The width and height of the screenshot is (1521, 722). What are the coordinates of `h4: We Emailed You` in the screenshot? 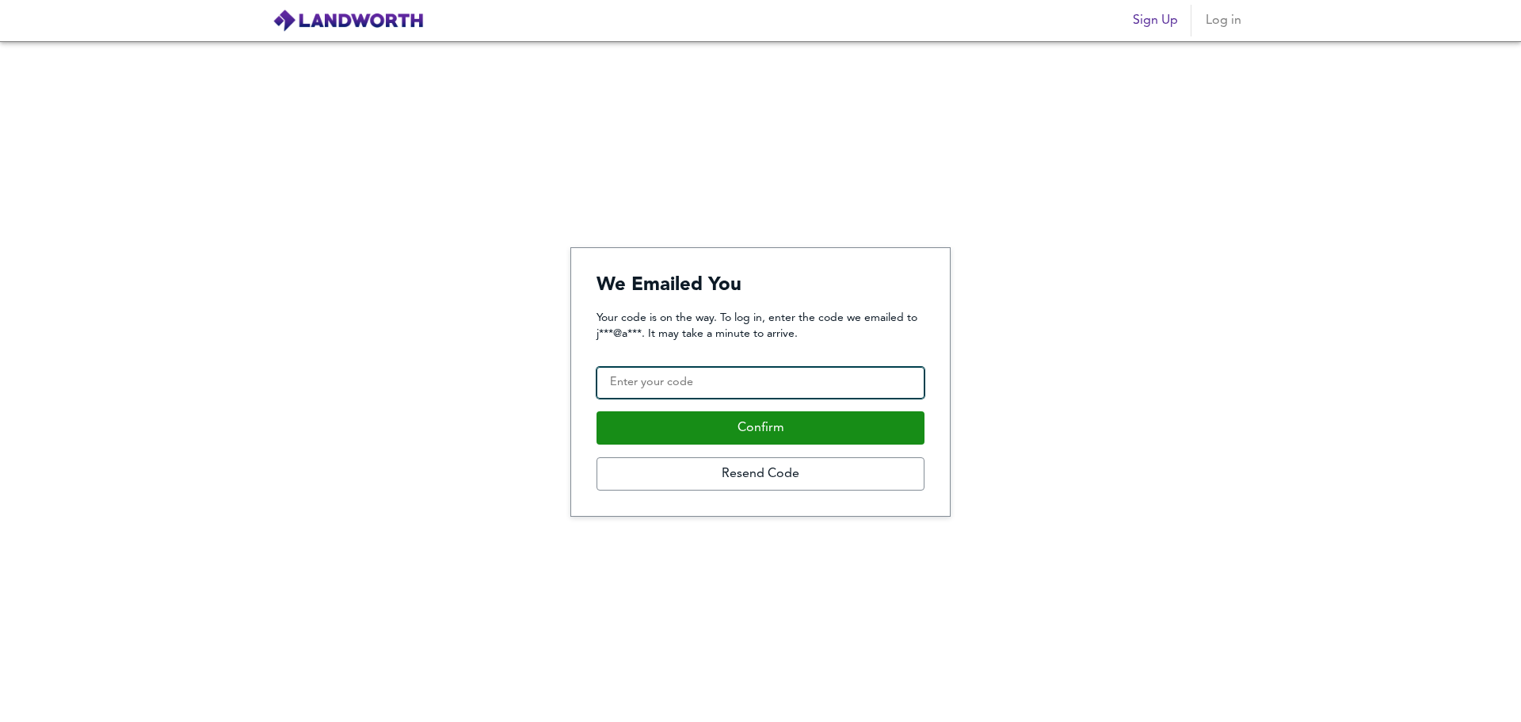 It's located at (761, 285).